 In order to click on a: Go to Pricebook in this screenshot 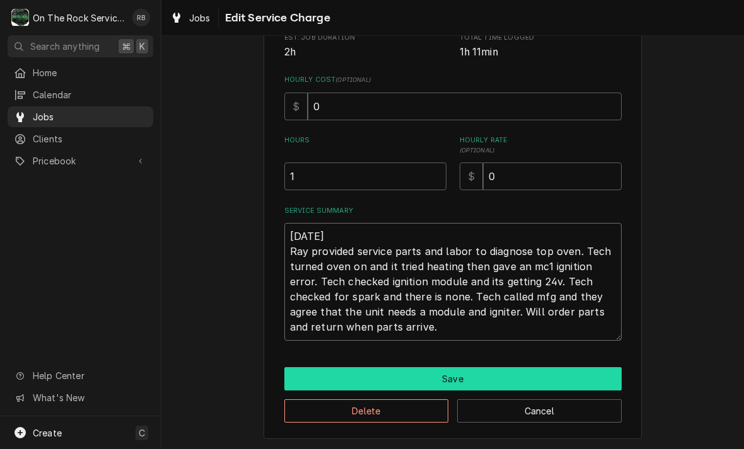, I will do `click(80, 161)`.